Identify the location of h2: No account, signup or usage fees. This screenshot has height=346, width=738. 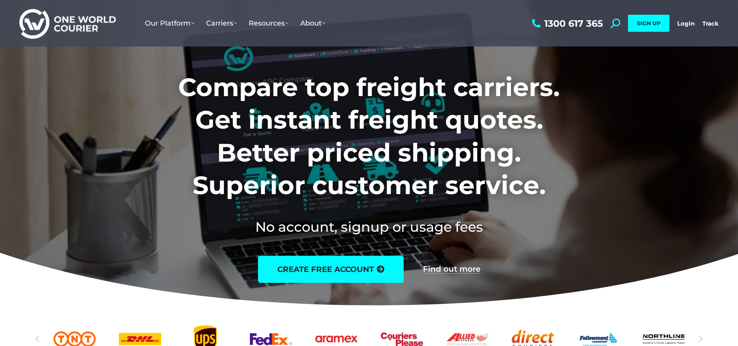
(369, 227).